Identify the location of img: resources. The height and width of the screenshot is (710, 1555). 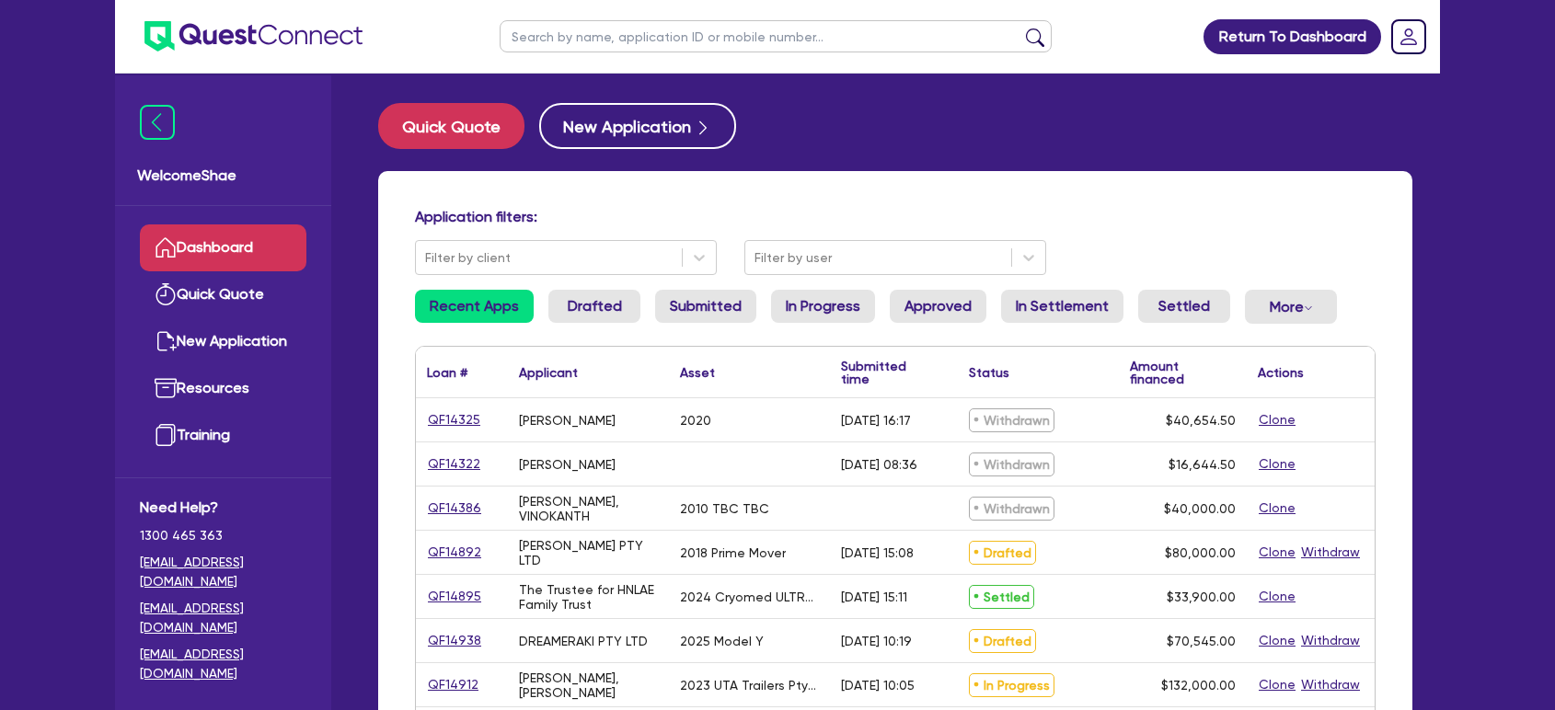
(166, 388).